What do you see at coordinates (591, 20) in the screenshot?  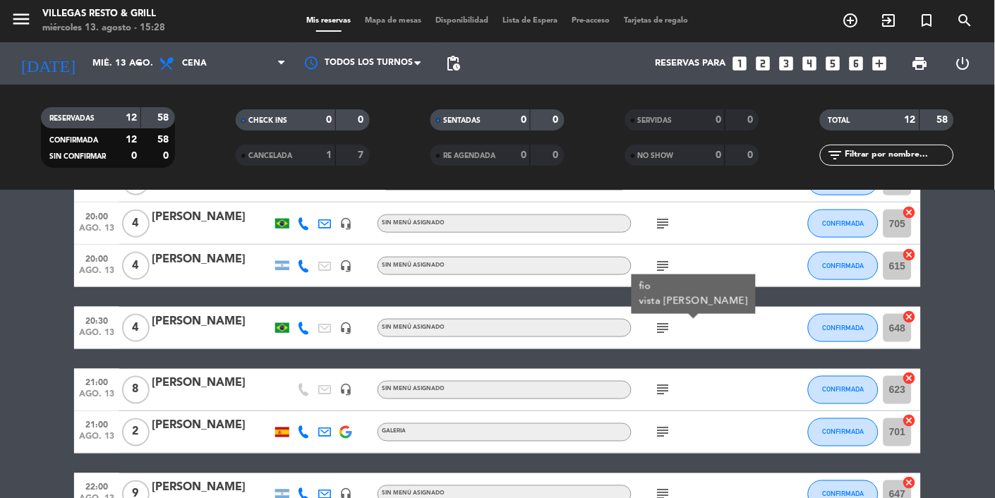 I see `span: Pre-acceso` at bounding box center [591, 20].